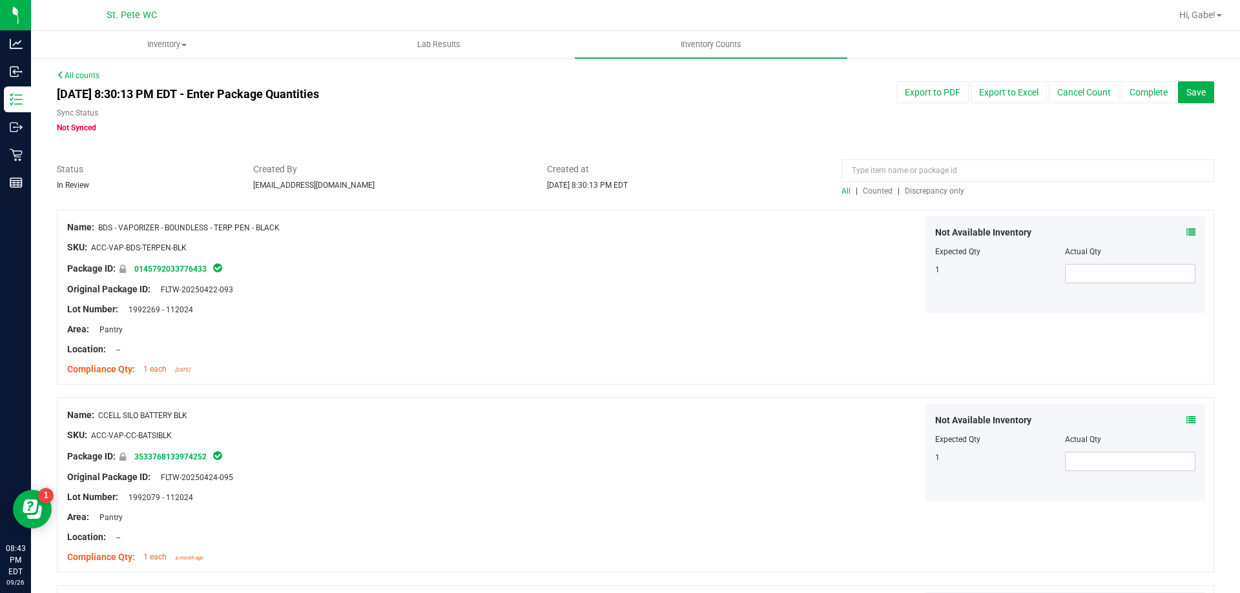  I want to click on span: St. Pete WC, so click(132, 15).